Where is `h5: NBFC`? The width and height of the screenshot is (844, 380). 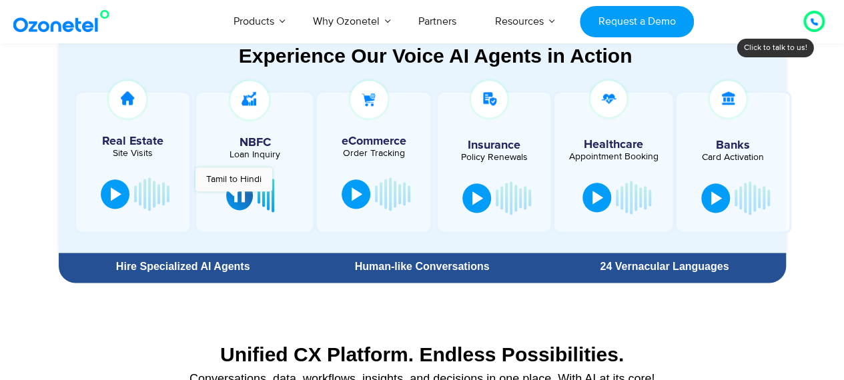
h5: NBFC is located at coordinates (254, 143).